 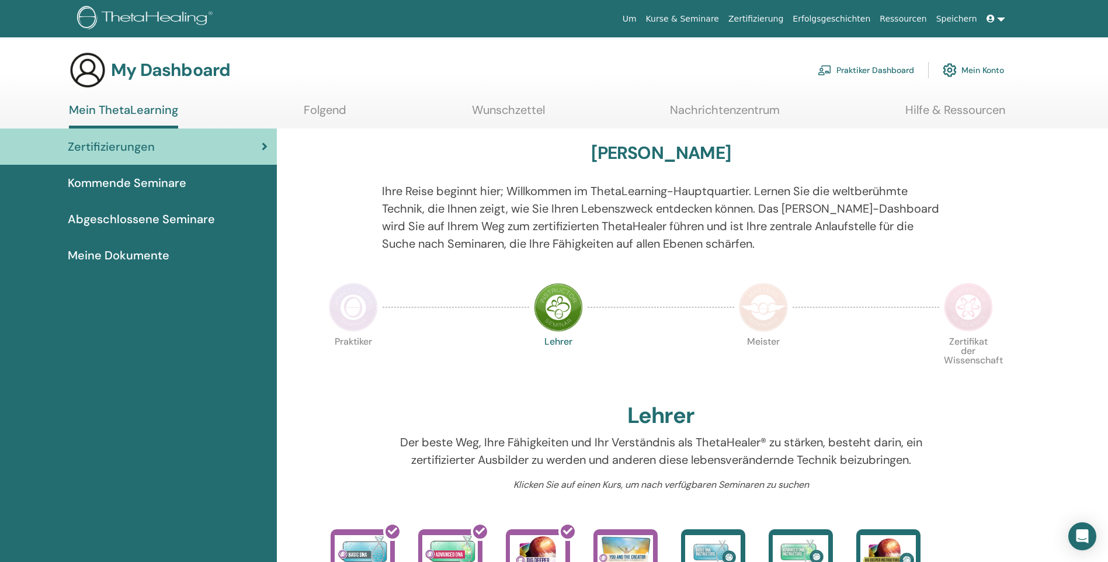 What do you see at coordinates (956, 19) in the screenshot?
I see `a: Speichern` at bounding box center [956, 19].